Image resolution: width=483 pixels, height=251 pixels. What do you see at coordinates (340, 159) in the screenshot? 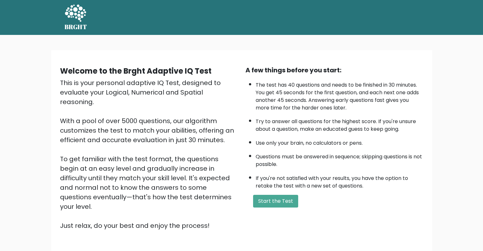
I see `li: Questions must be answered in sequence; skipping questions is not possible.` at bounding box center [340, 159].